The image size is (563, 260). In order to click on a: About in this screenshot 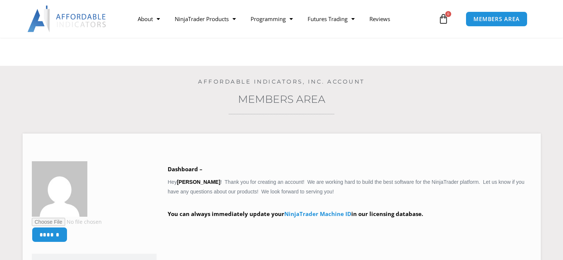, I will do `click(149, 19)`.